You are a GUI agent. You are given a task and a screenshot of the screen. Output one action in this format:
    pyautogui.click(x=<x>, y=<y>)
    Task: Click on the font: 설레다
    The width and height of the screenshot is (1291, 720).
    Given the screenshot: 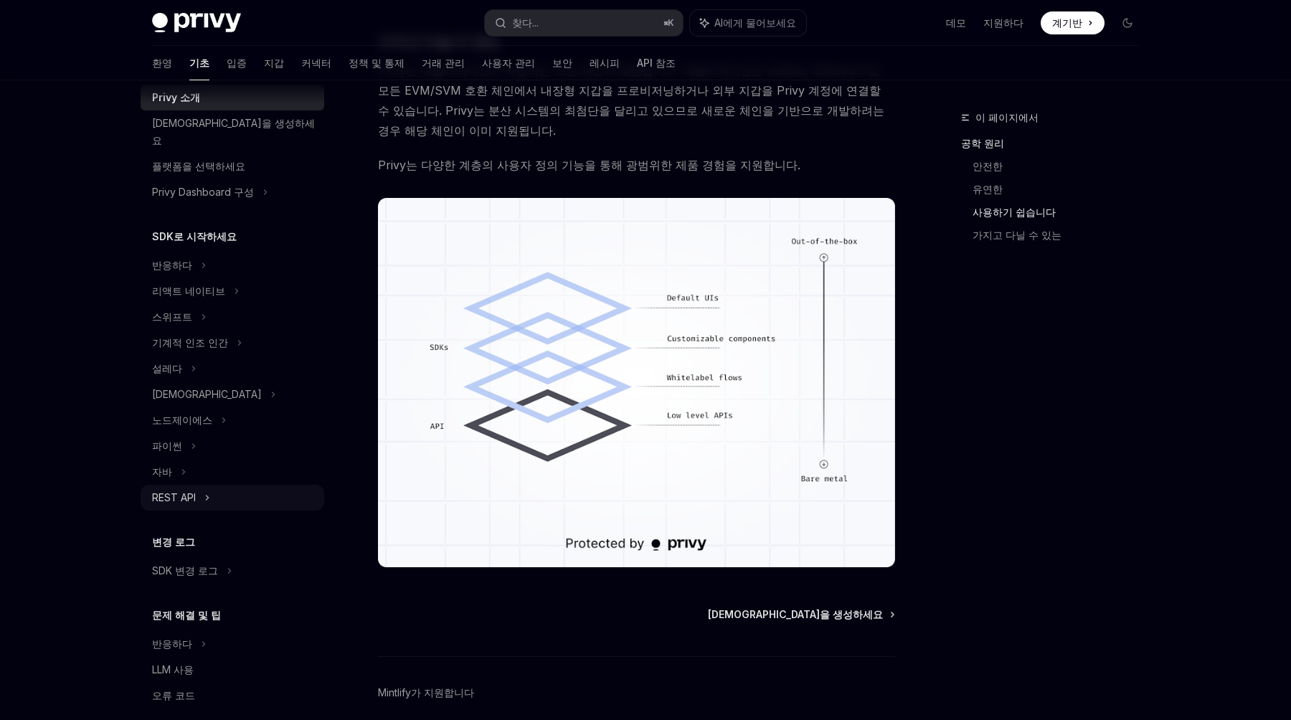 What is the action you would take?
    pyautogui.click(x=167, y=368)
    